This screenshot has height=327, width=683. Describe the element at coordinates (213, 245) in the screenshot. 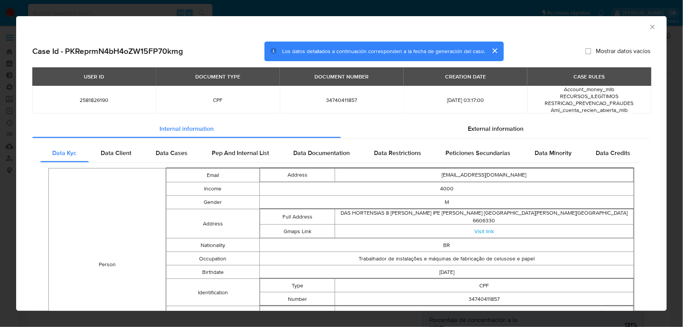

I see `td: Nationality` at that location.